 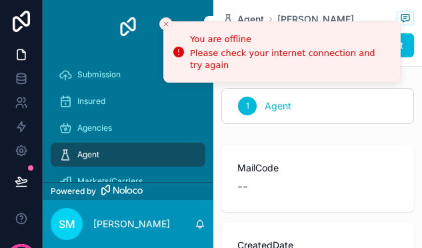 I want to click on span: 1, so click(x=248, y=106).